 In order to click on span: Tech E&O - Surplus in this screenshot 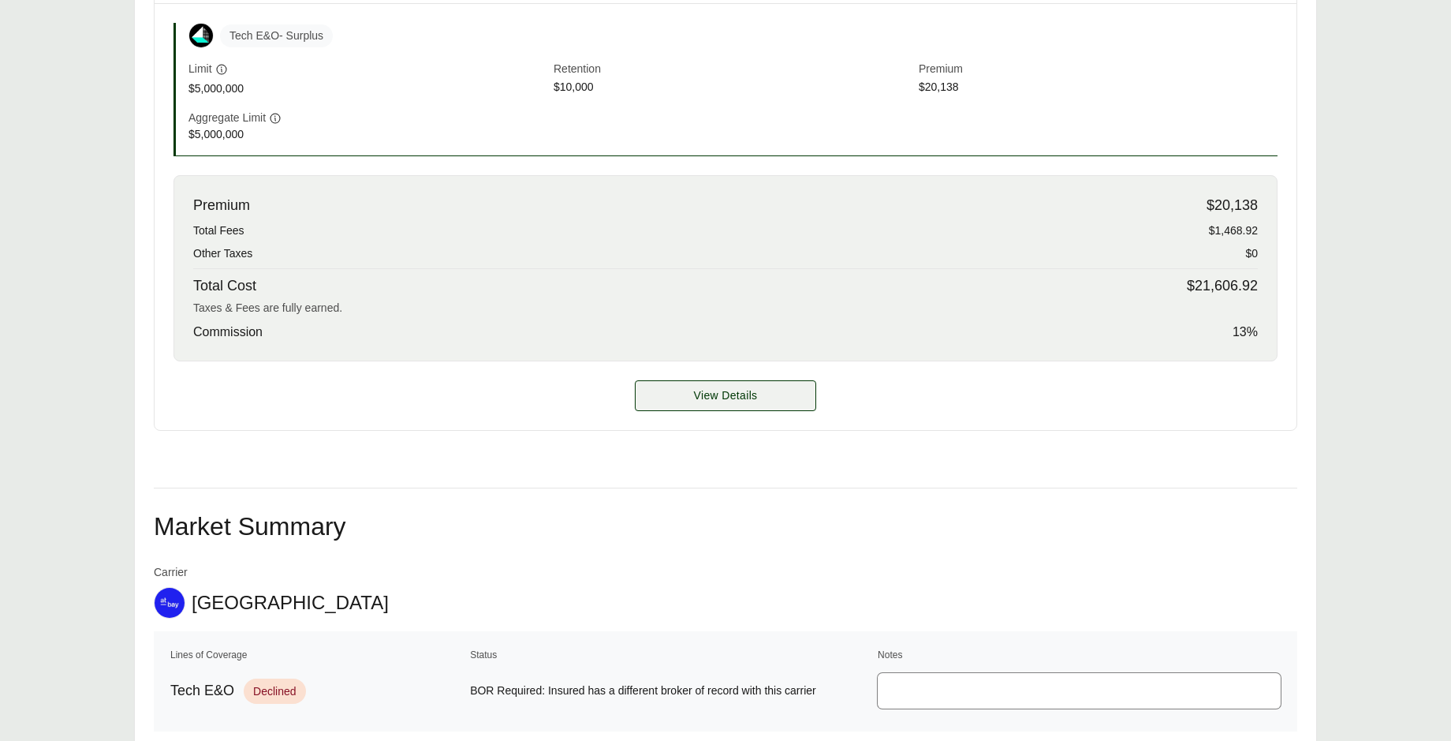, I will do `click(276, 35)`.